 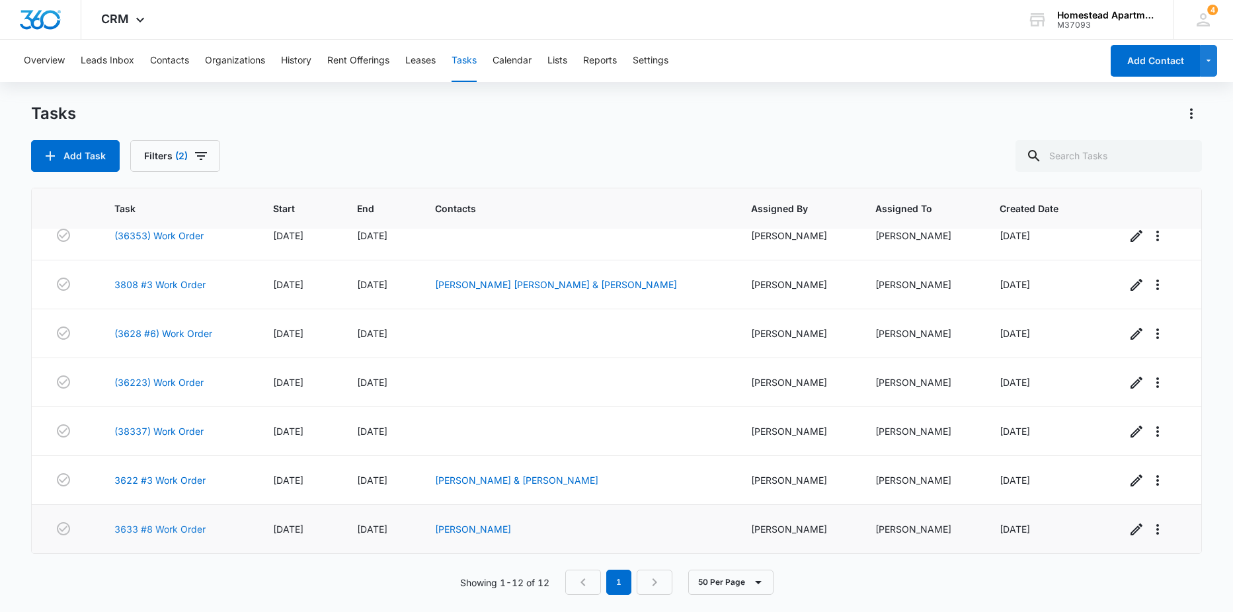 What do you see at coordinates (1212, 10) in the screenshot?
I see `span: 4` at bounding box center [1212, 10].